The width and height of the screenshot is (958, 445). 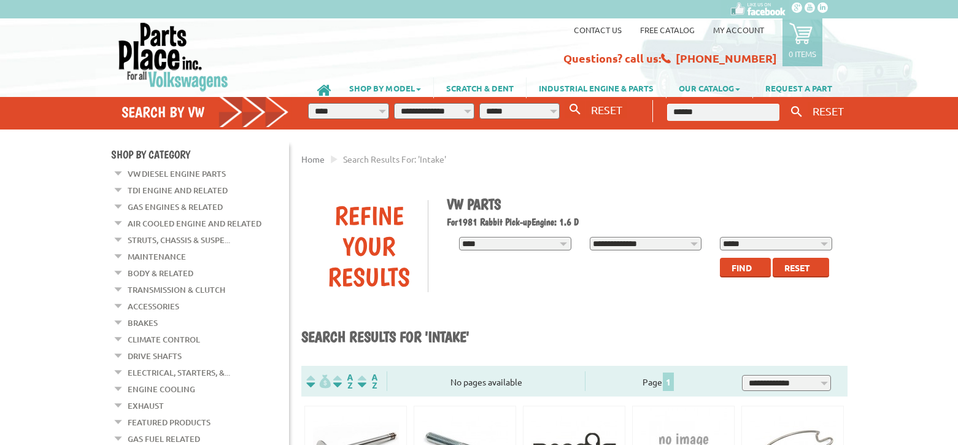 What do you see at coordinates (669, 382) in the screenshot?
I see `span: 1` at bounding box center [669, 382].